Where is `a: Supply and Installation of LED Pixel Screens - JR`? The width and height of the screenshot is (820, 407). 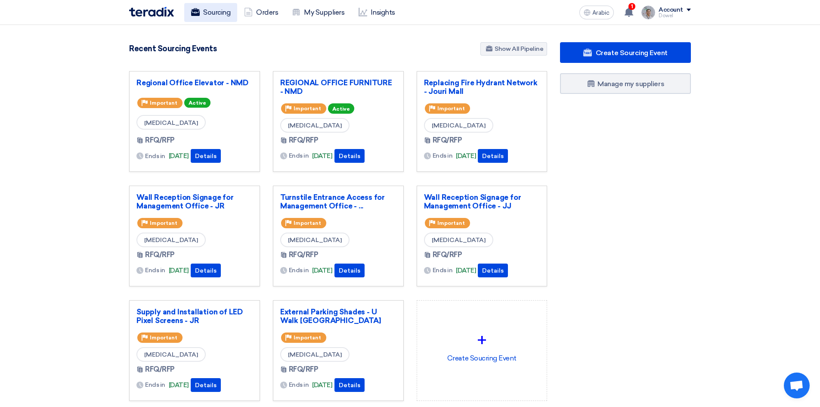 a: Supply and Installation of LED Pixel Screens - JR is located at coordinates (194, 316).